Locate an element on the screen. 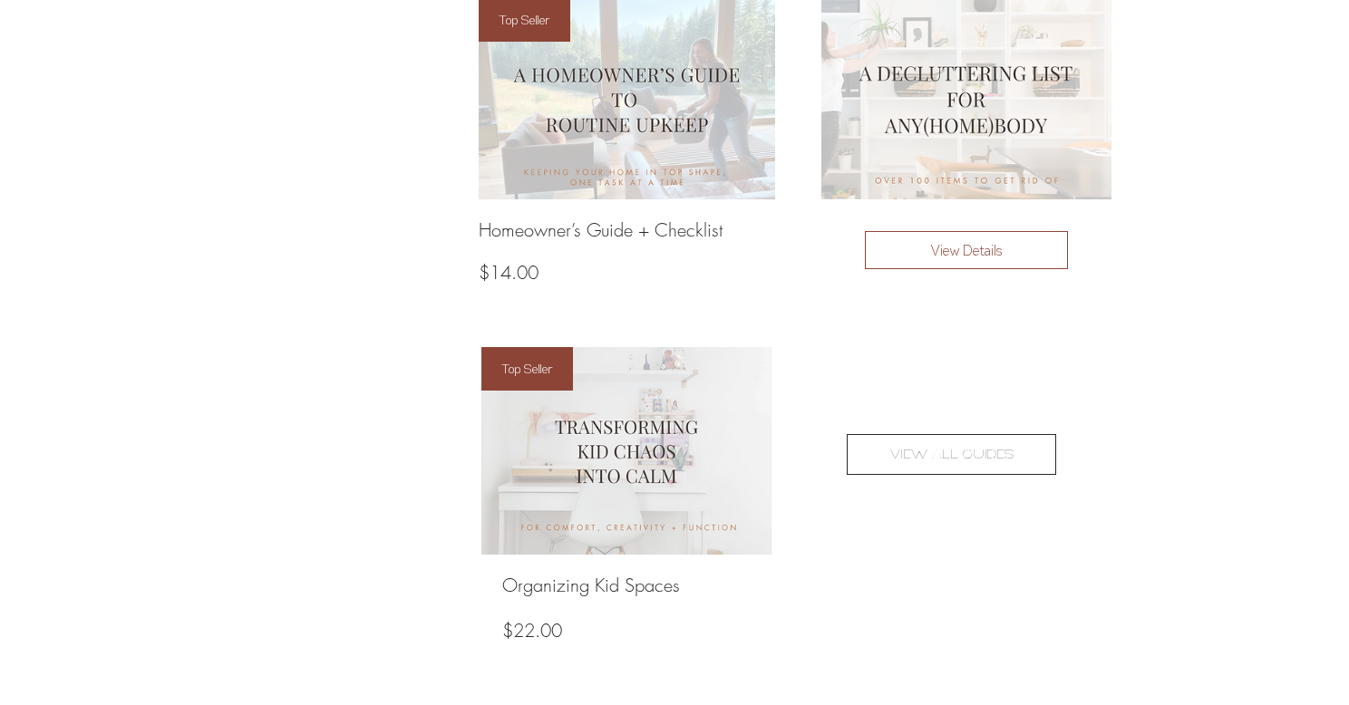 The image size is (1349, 705). a: Organizing Kid SpacesOrganizing Kid Spaces$22.00 is located at coordinates (627, 503).